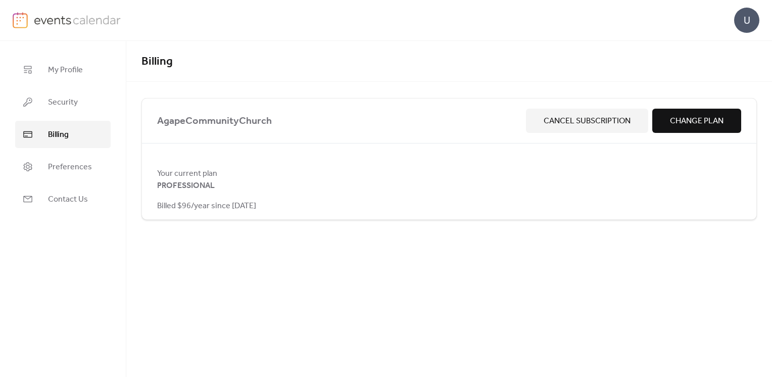 The width and height of the screenshot is (772, 377). I want to click on button: Cancel Subscription, so click(587, 121).